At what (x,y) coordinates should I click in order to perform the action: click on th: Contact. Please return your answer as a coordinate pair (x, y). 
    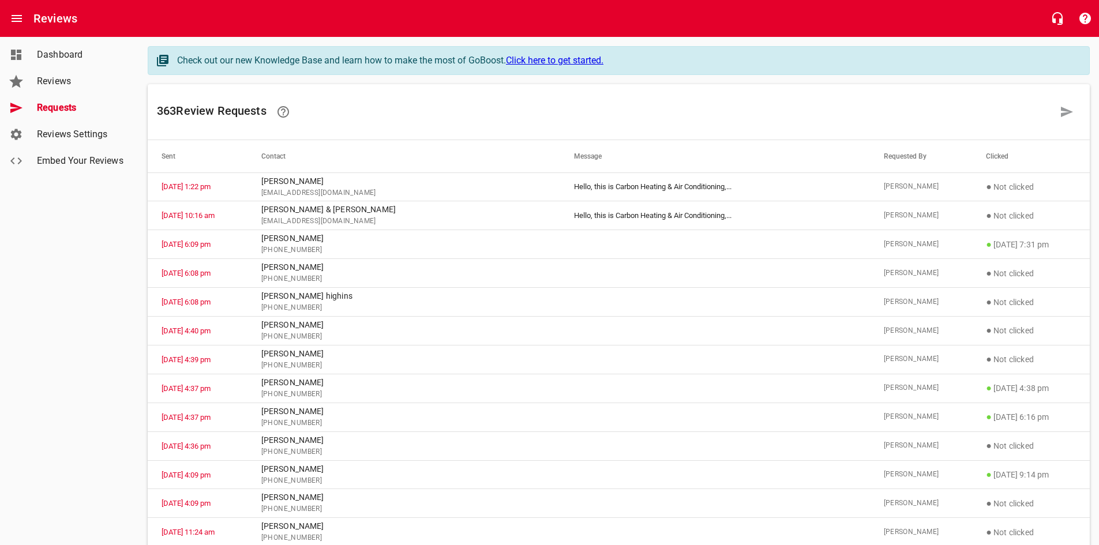
    Looking at the image, I should click on (404, 156).